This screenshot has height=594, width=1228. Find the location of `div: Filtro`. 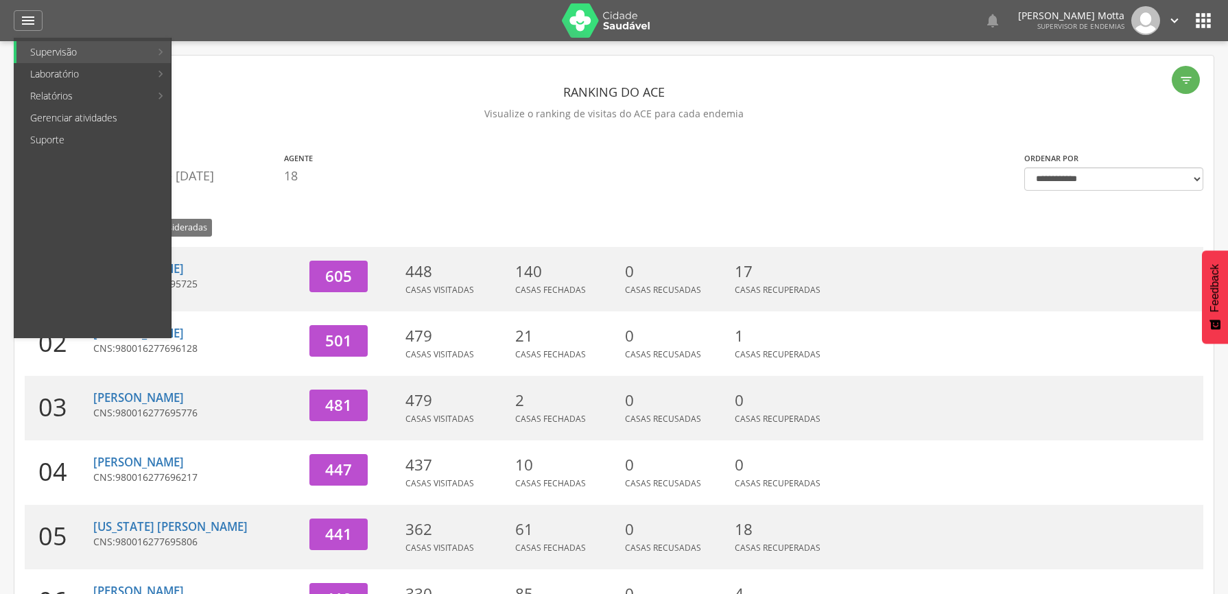

div: Filtro is located at coordinates (1186, 80).